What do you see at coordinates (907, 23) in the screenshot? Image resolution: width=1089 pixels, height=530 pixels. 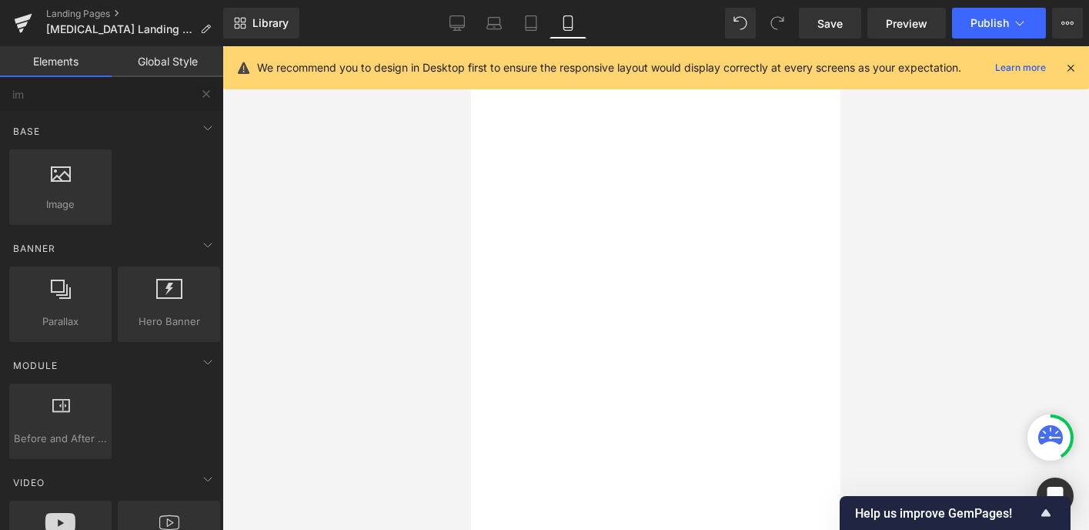 I see `a: Preview` at bounding box center [907, 23].